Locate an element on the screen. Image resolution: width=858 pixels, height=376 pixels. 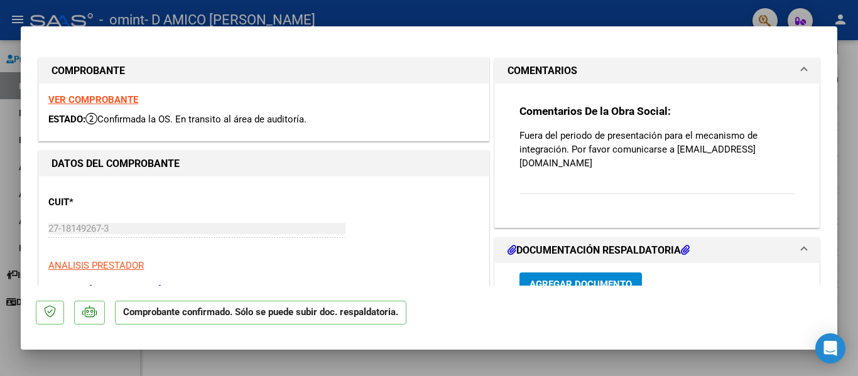
h1: COMENTARIOS is located at coordinates (542, 71).